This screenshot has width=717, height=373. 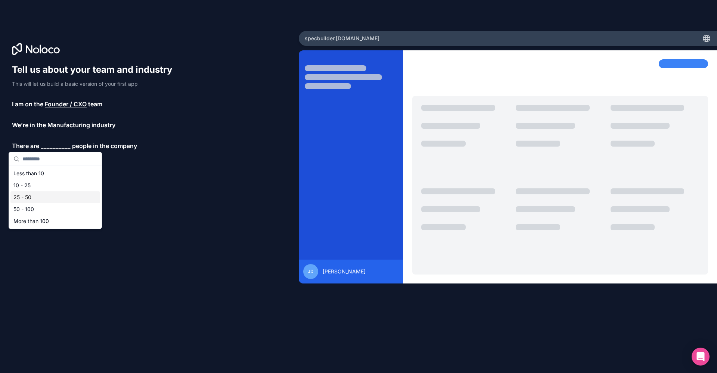 What do you see at coordinates (103, 125) in the screenshot?
I see `span: industry` at bounding box center [103, 125].